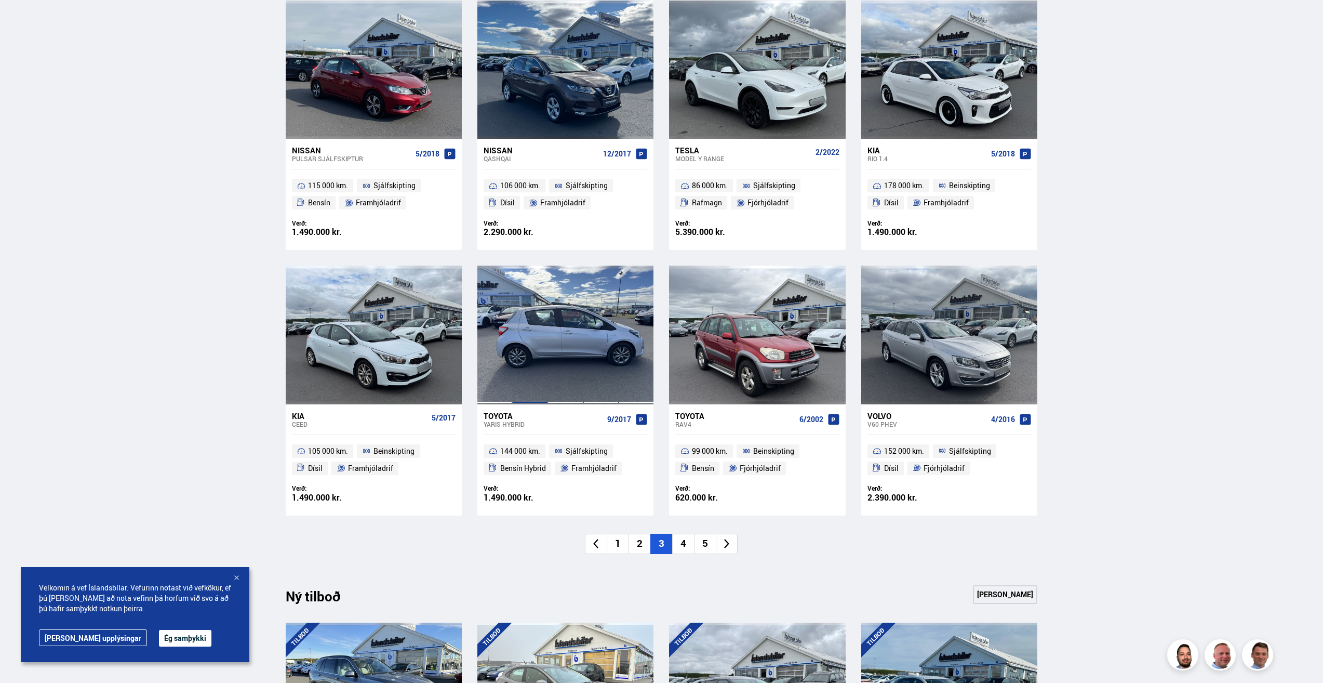  I want to click on img: nhp88E3Fdnt1Opn2.png, so click(1185, 656).